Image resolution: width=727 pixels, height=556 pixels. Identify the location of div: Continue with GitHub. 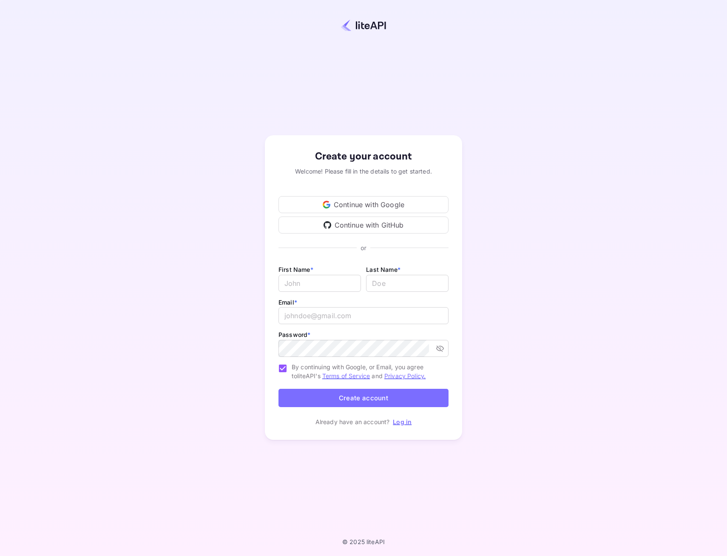
(363, 225).